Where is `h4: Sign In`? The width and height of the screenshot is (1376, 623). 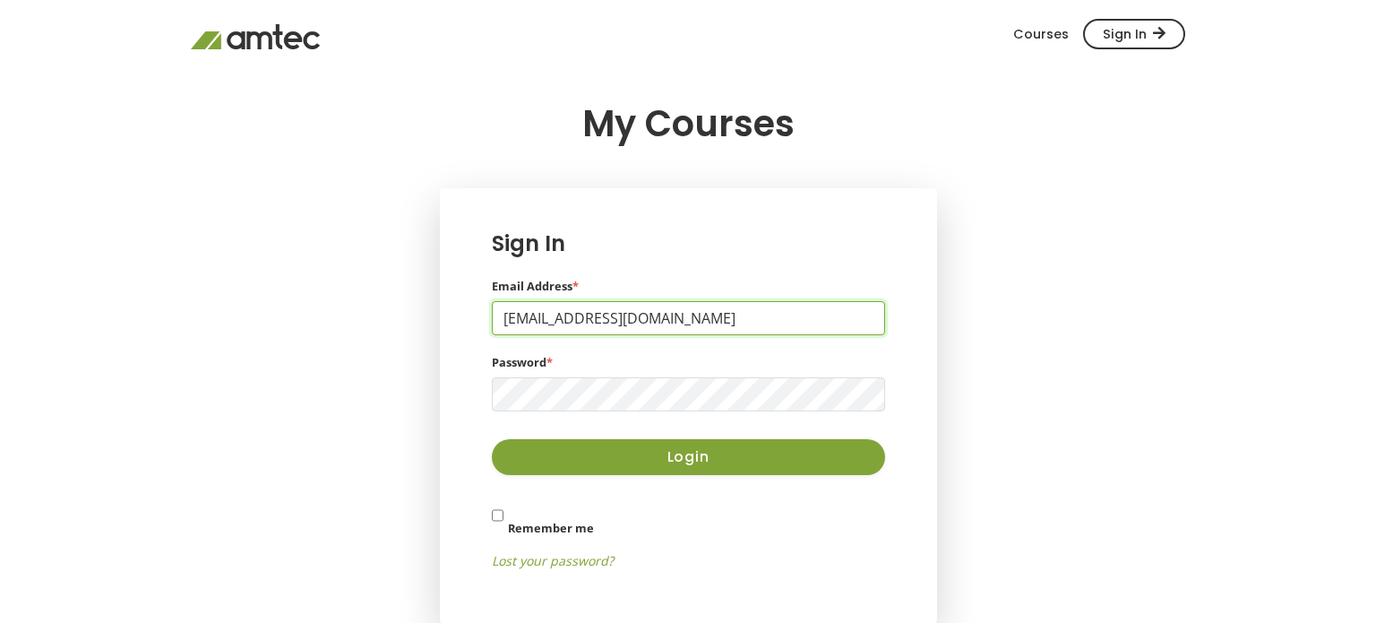
h4: Sign In is located at coordinates (688, 248).